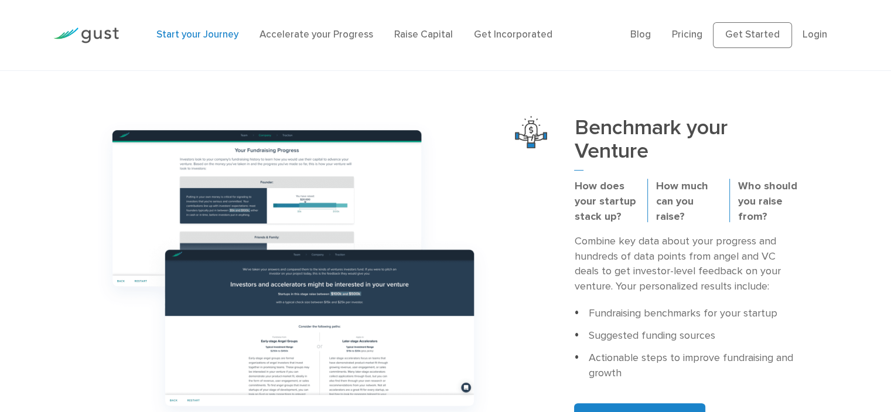 The width and height of the screenshot is (891, 412). I want to click on img: Gust Logo, so click(86, 35).